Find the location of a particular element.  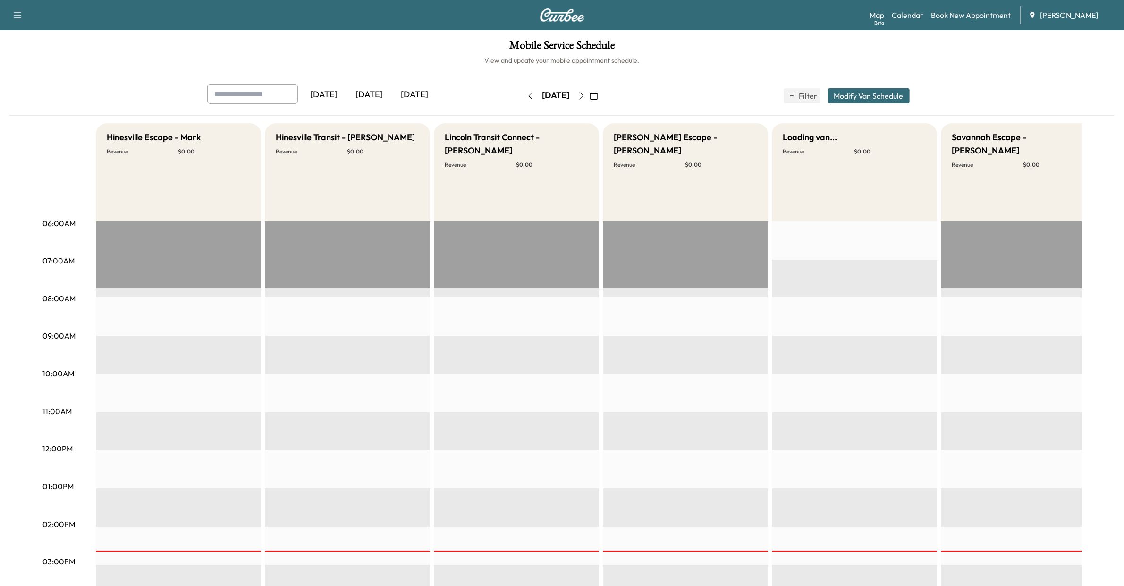

span: Filter is located at coordinates (808, 96).